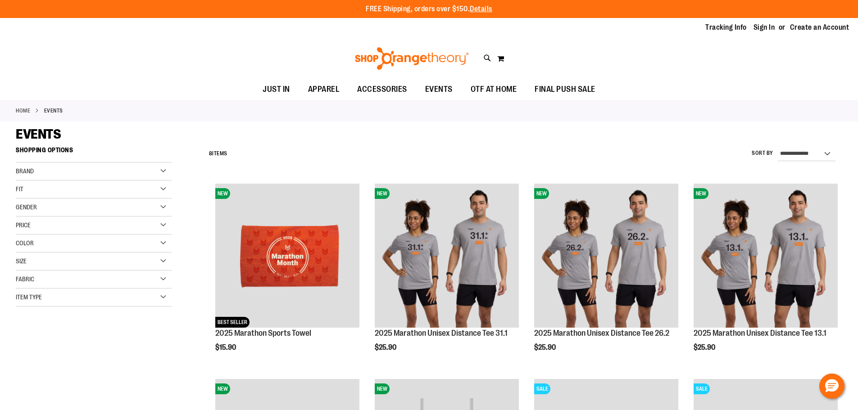 The width and height of the screenshot is (858, 410). Describe the element at coordinates (287, 256) in the screenshot. I see `img: 2025 Marathon Sports Towel` at that location.